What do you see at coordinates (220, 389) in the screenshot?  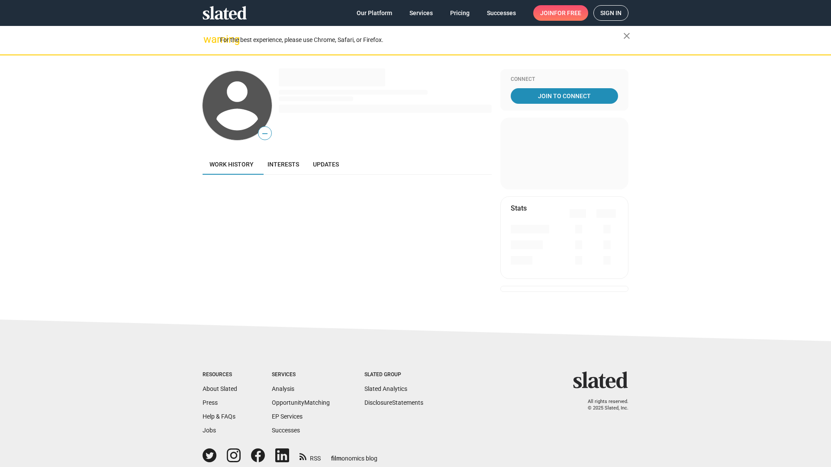 I see `a: About Slated` at bounding box center [220, 389].